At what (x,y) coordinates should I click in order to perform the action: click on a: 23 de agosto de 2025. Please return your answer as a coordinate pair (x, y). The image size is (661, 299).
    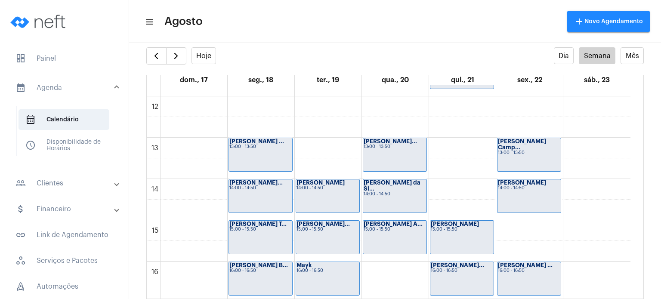
    Looking at the image, I should click on (597, 80).